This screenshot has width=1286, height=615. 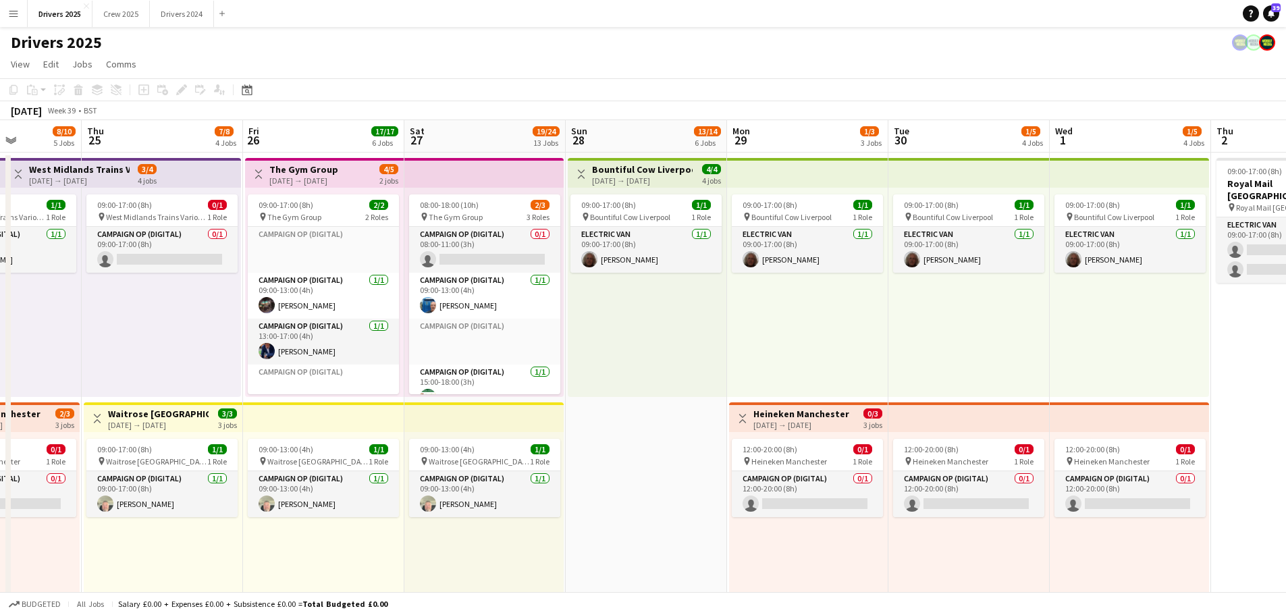 What do you see at coordinates (51, 64) in the screenshot?
I see `a: Edit` at bounding box center [51, 64].